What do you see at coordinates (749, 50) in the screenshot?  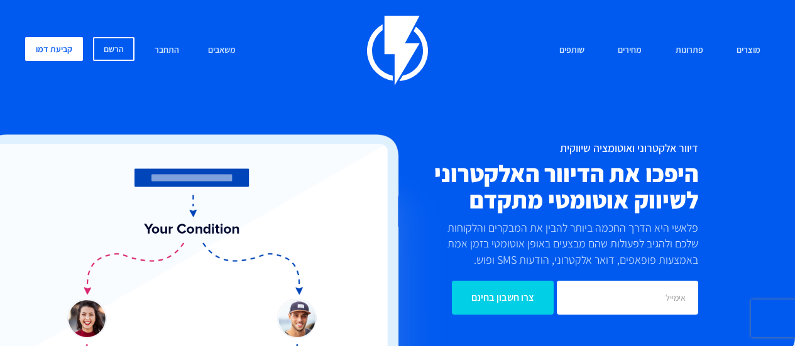 I see `a: מוצרים` at bounding box center [749, 50].